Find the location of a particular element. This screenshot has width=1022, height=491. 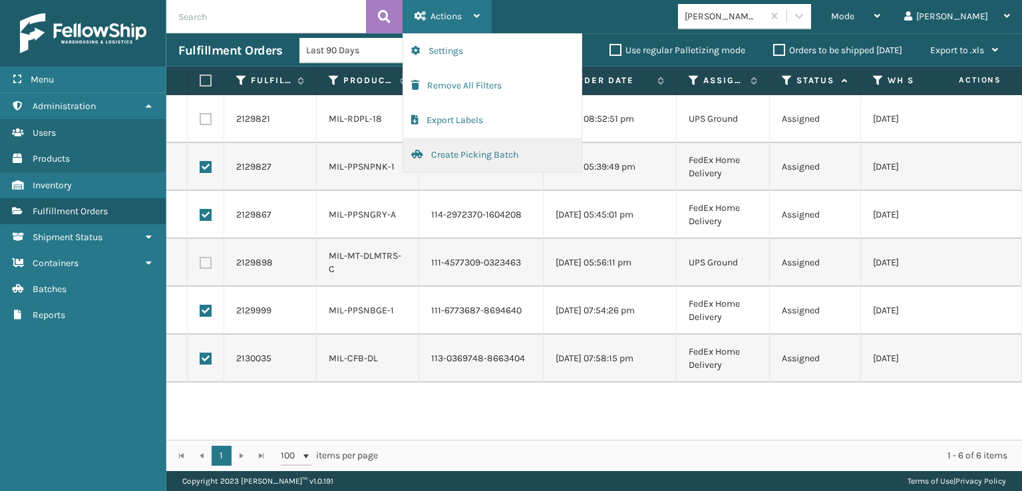

td: 114-2972370-1604208 is located at coordinates (481, 215).